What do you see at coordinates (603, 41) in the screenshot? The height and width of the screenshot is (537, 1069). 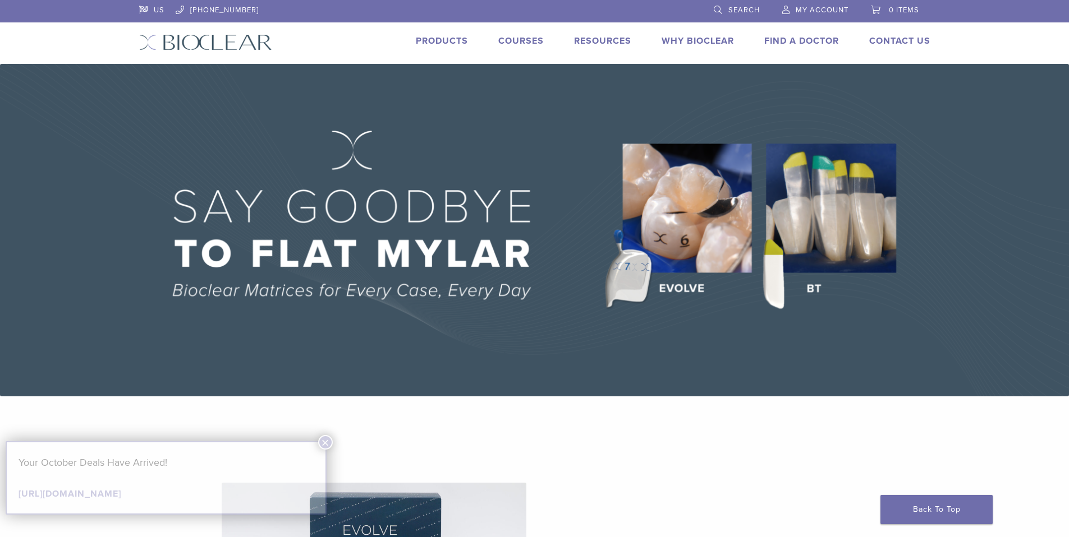 I see `a: Resources` at bounding box center [603, 41].